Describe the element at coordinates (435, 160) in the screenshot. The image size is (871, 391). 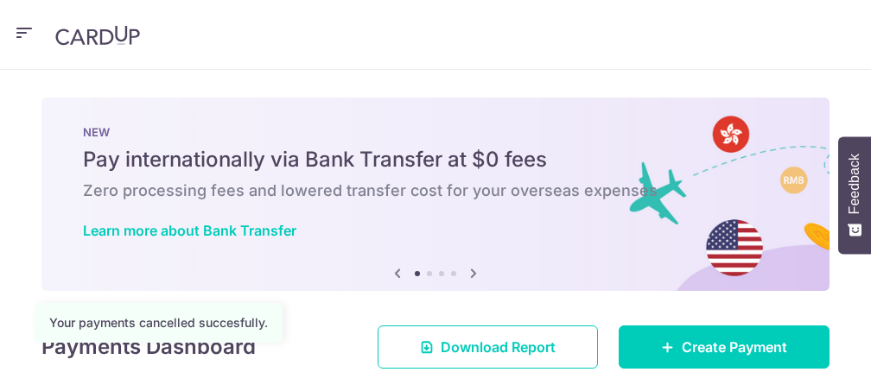
I see `h5: Pay internationally via Bank Transfer at $0 fees` at that location.